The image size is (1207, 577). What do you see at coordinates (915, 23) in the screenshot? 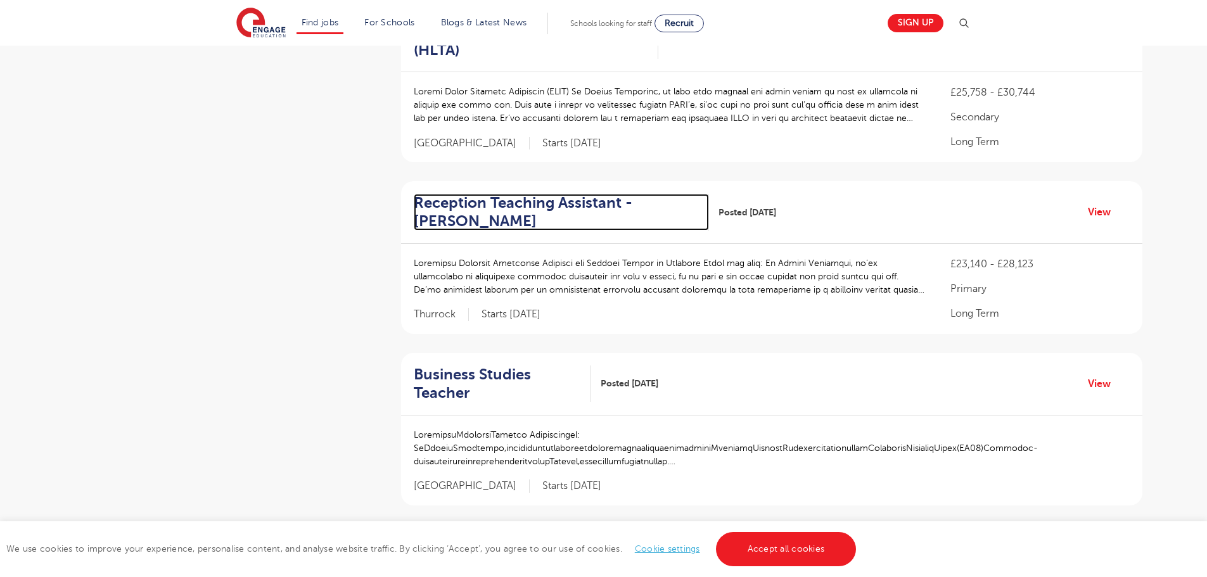
I see `a: Sign up` at bounding box center [915, 23].